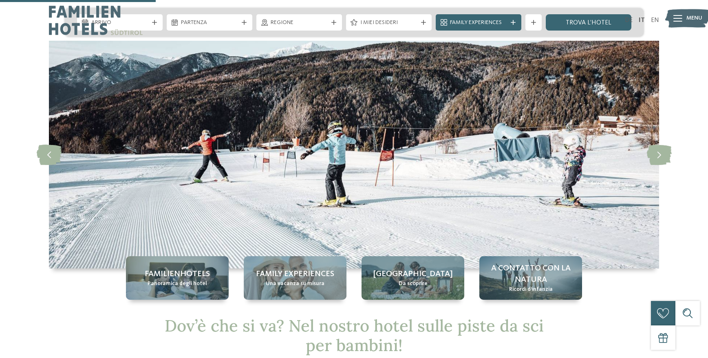 Image resolution: width=708 pixels, height=358 pixels. Describe the element at coordinates (531, 274) in the screenshot. I see `span: A contatto con la natura` at that location.